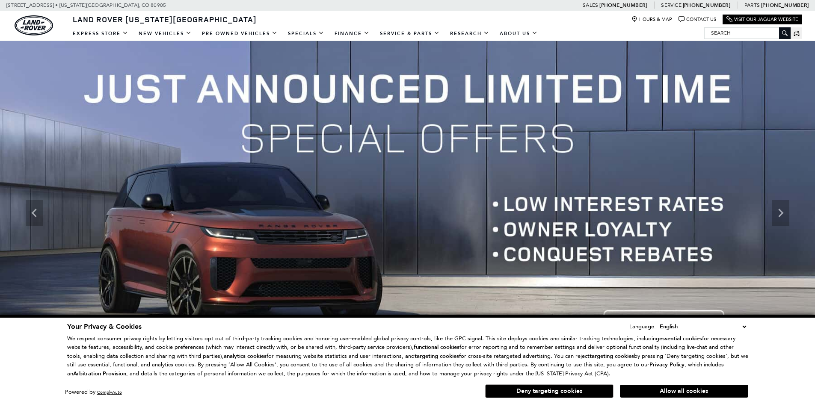 Image resolution: width=815 pixels, height=404 pixels. What do you see at coordinates (305, 33) in the screenshot?
I see `nav: Main Navigation` at bounding box center [305, 33].